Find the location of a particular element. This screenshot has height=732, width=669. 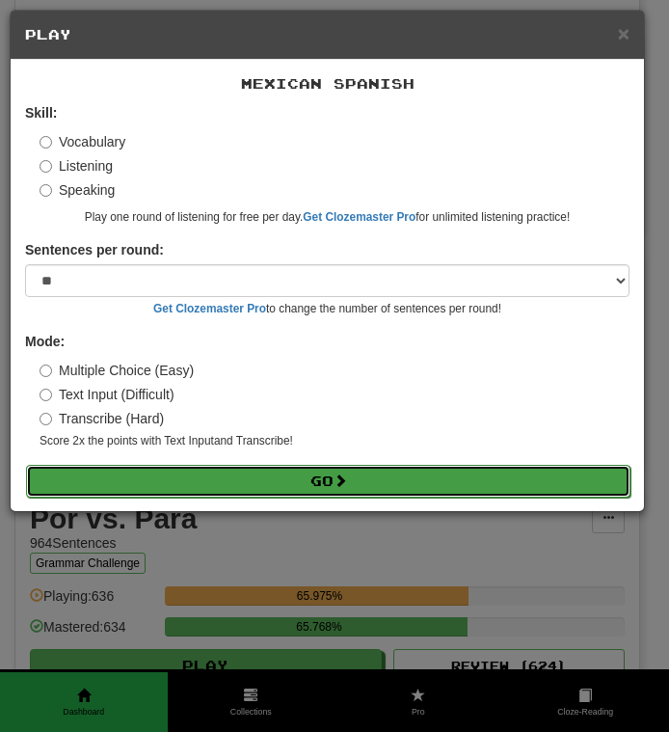

input: Transcribe (Hard) is located at coordinates (45, 418).